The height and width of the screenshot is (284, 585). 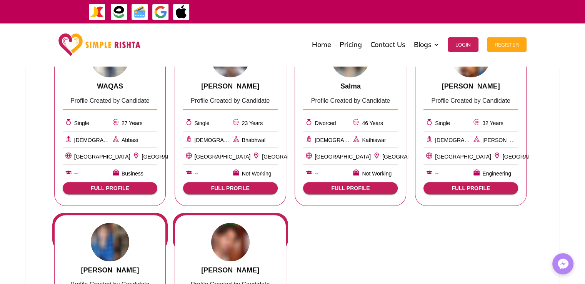 I want to click on span: Abbasi, so click(x=130, y=140).